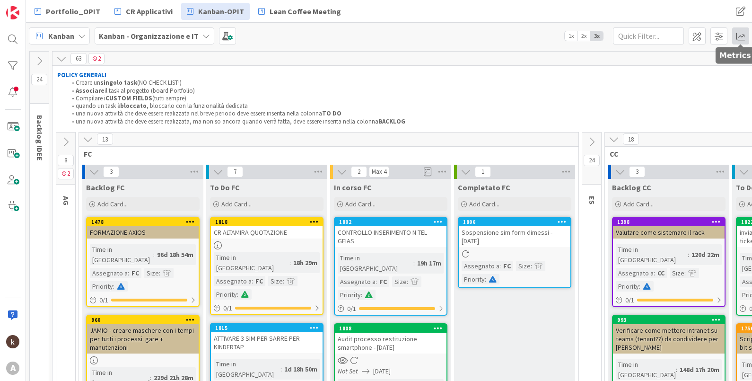  What do you see at coordinates (101, 286) in the screenshot?
I see `div: Priority` at bounding box center [101, 286].